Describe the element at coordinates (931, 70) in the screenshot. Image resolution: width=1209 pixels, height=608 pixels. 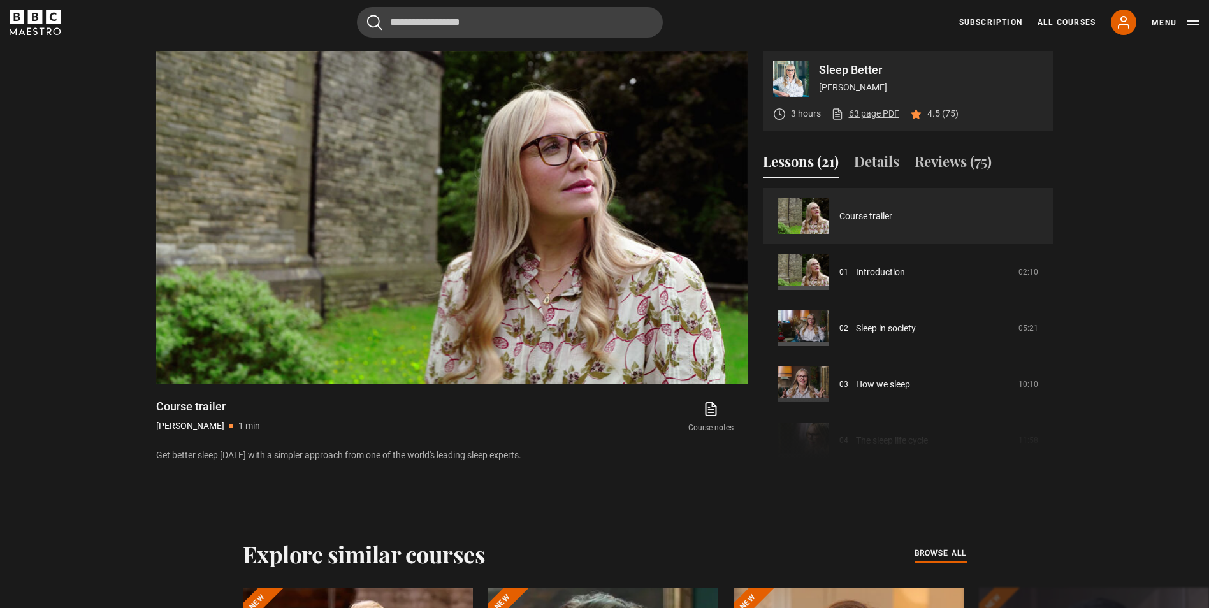
I see `p: Sleep Better` at that location.